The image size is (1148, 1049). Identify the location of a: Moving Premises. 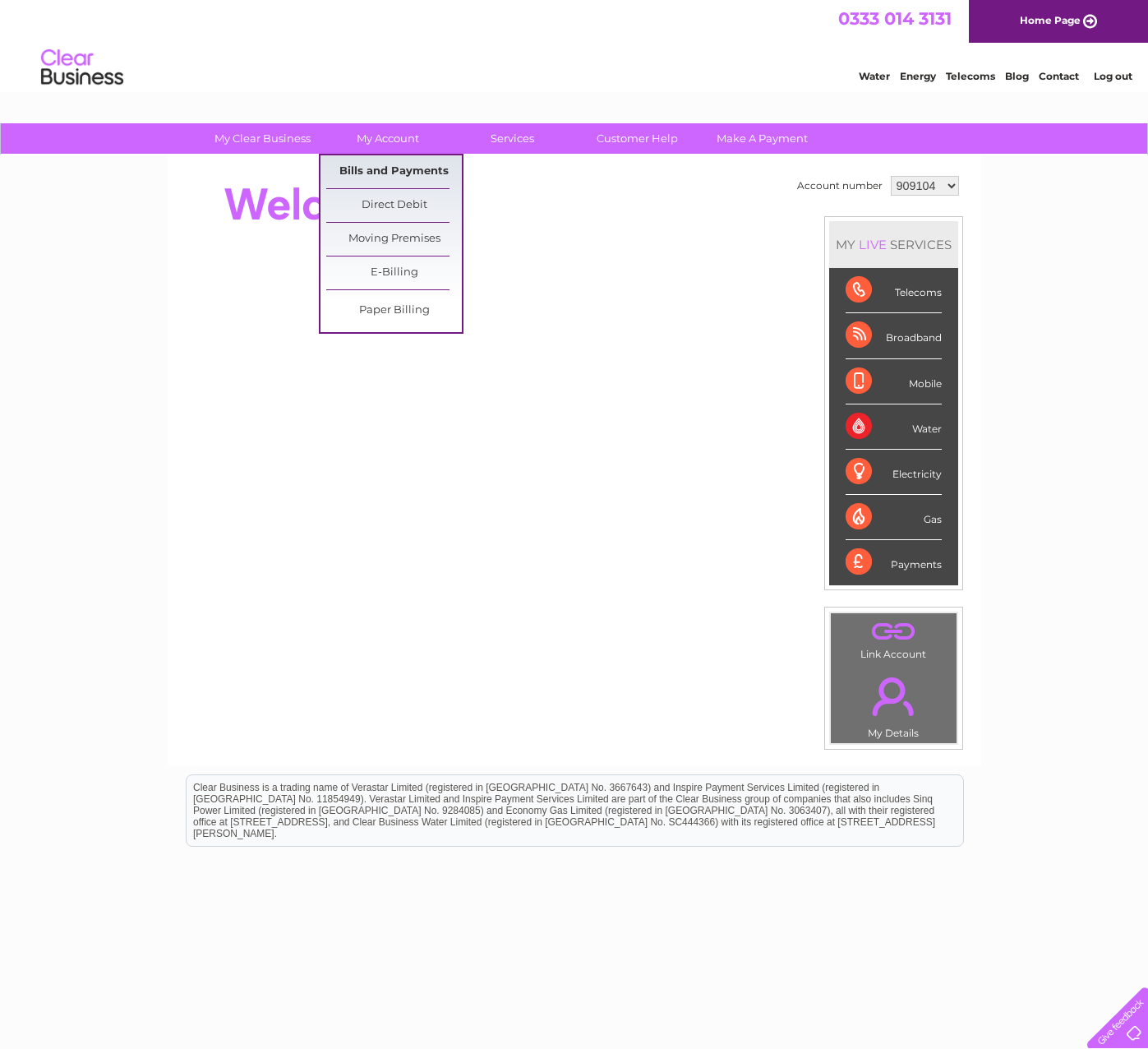
(394, 239).